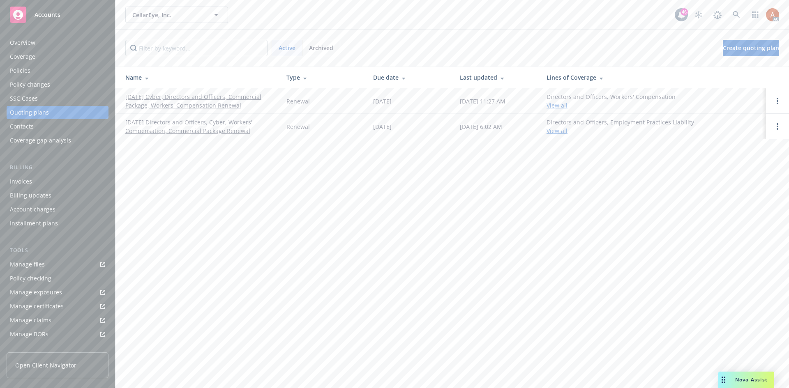 The image size is (789, 388). I want to click on div: Account charges, so click(32, 210).